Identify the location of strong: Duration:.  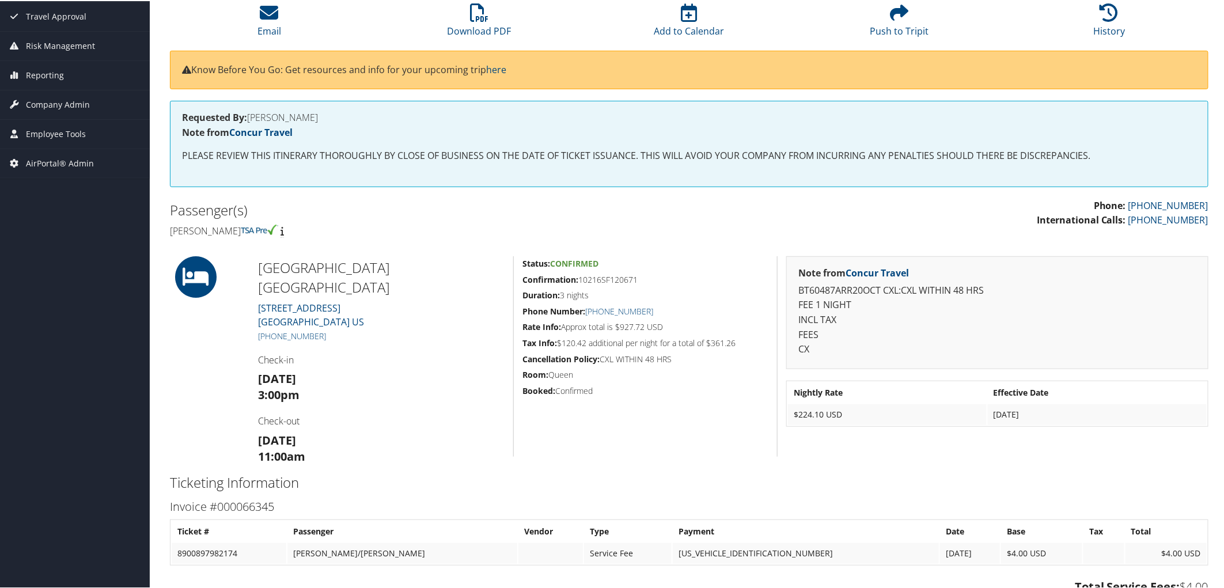
(541, 294).